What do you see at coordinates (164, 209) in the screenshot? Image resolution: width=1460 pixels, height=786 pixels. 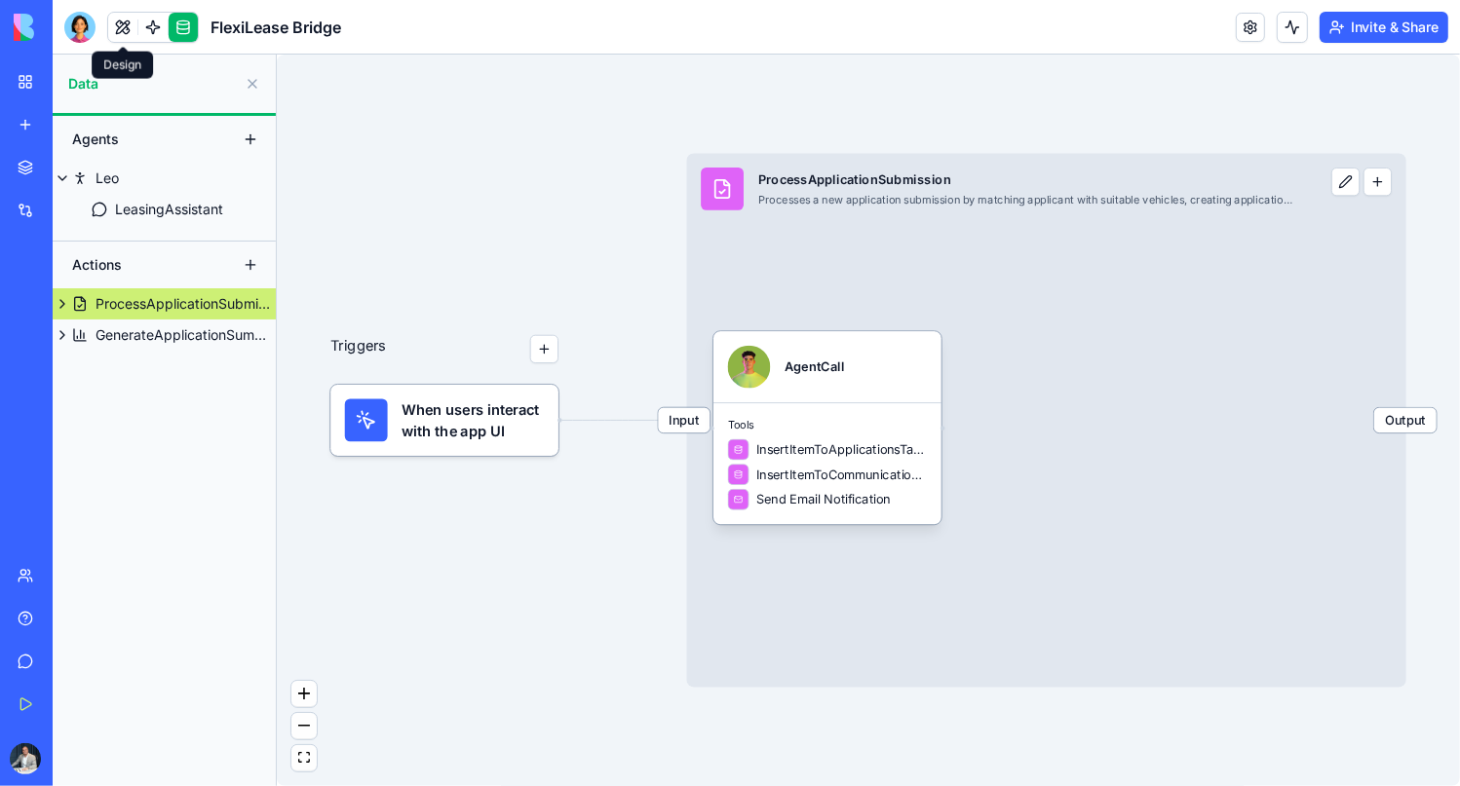 I see `a: LeasingAssistant` at bounding box center [164, 209].